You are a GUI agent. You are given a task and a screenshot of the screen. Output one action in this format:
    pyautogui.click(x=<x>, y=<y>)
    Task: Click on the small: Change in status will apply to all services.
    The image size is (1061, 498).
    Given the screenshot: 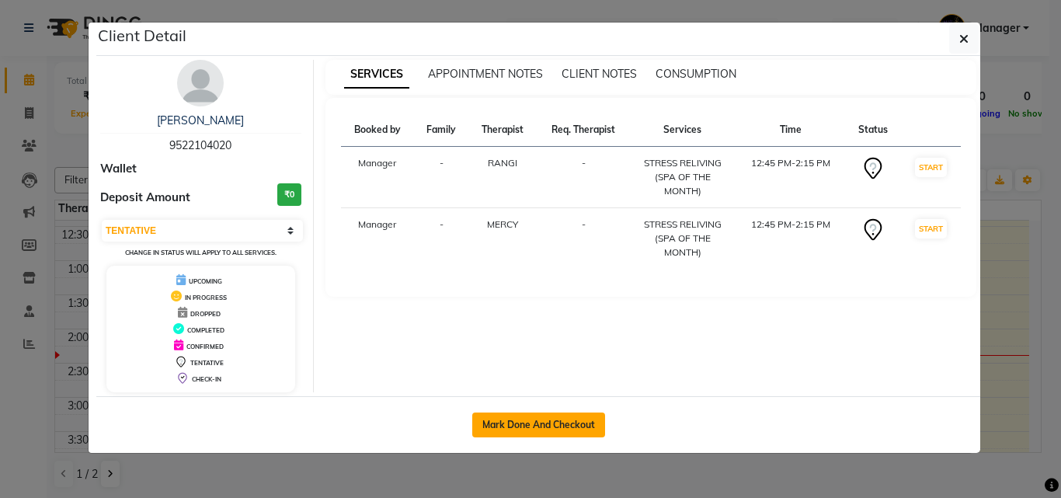 What is the action you would take?
    pyautogui.click(x=200, y=252)
    